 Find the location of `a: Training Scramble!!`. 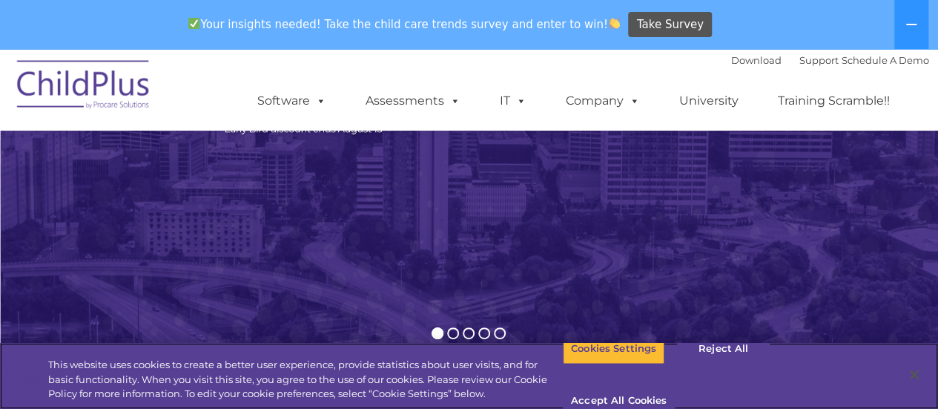

a: Training Scramble!! is located at coordinates (833, 101).